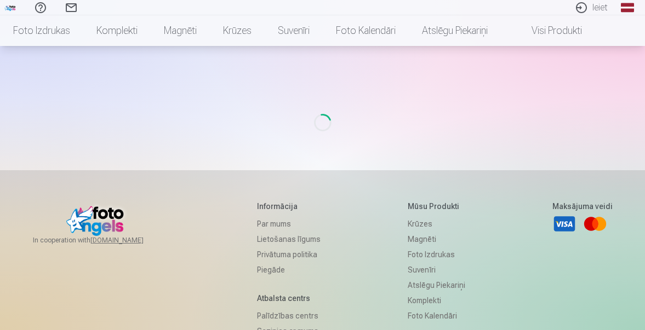 The width and height of the screenshot is (645, 330). Describe the element at coordinates (289, 270) in the screenshot. I see `a: Piegāde` at that location.